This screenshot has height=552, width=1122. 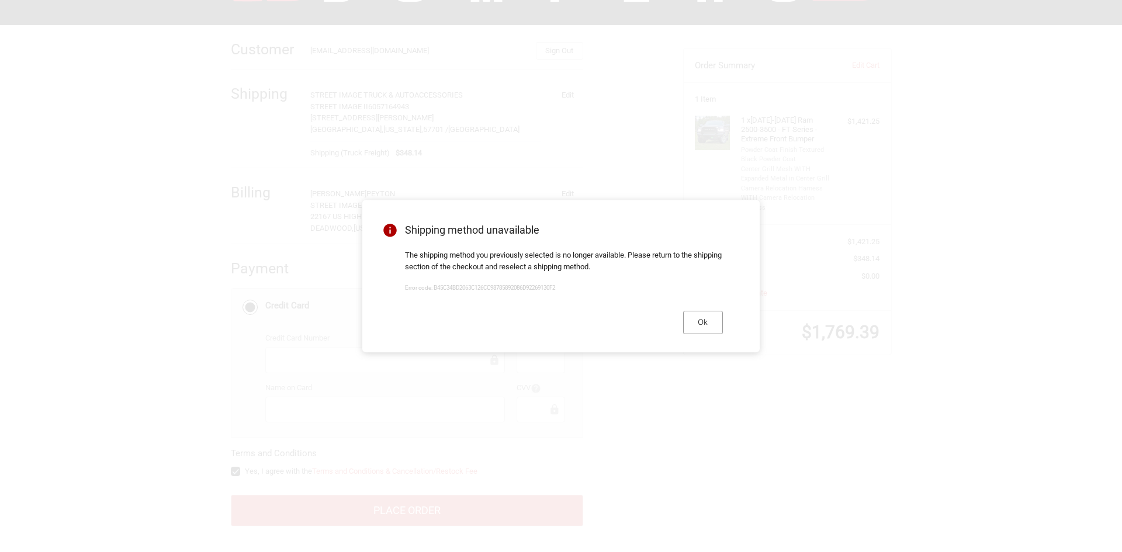 What do you see at coordinates (472, 230) in the screenshot?
I see `span: Shipping method unavailable` at bounding box center [472, 230].